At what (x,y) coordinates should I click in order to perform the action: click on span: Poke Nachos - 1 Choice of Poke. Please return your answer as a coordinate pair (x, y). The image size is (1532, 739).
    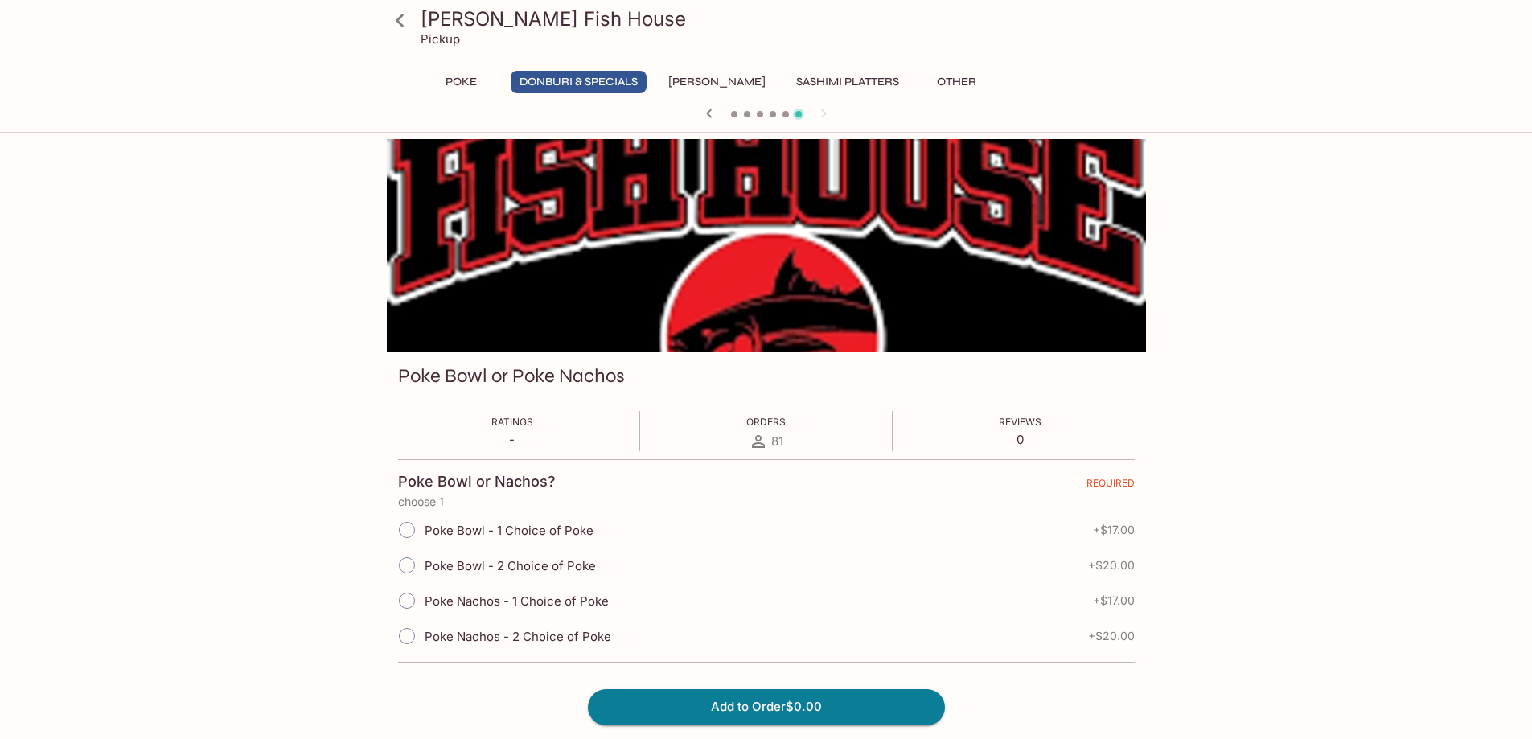
    Looking at the image, I should click on (516, 601).